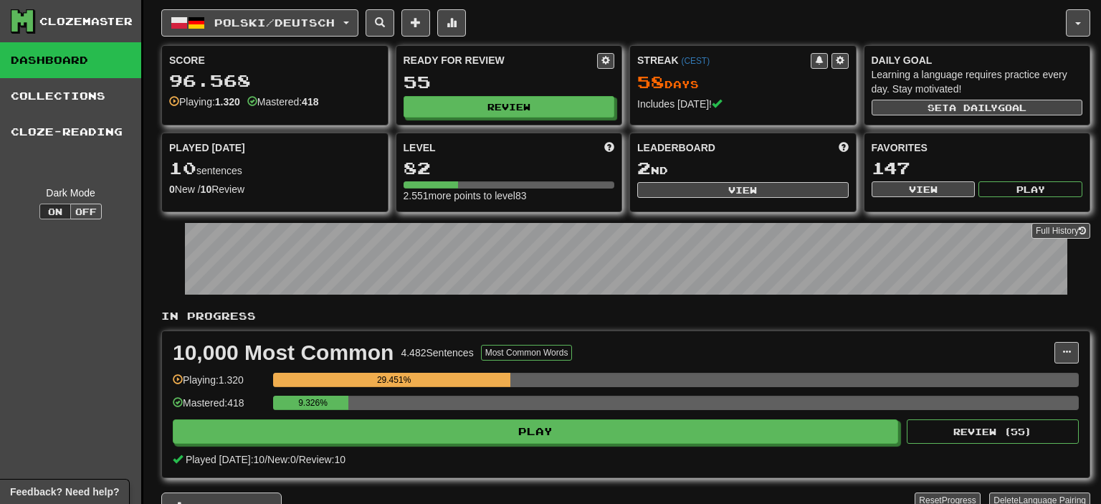  Describe the element at coordinates (55, 211) in the screenshot. I see `button: On` at that location.